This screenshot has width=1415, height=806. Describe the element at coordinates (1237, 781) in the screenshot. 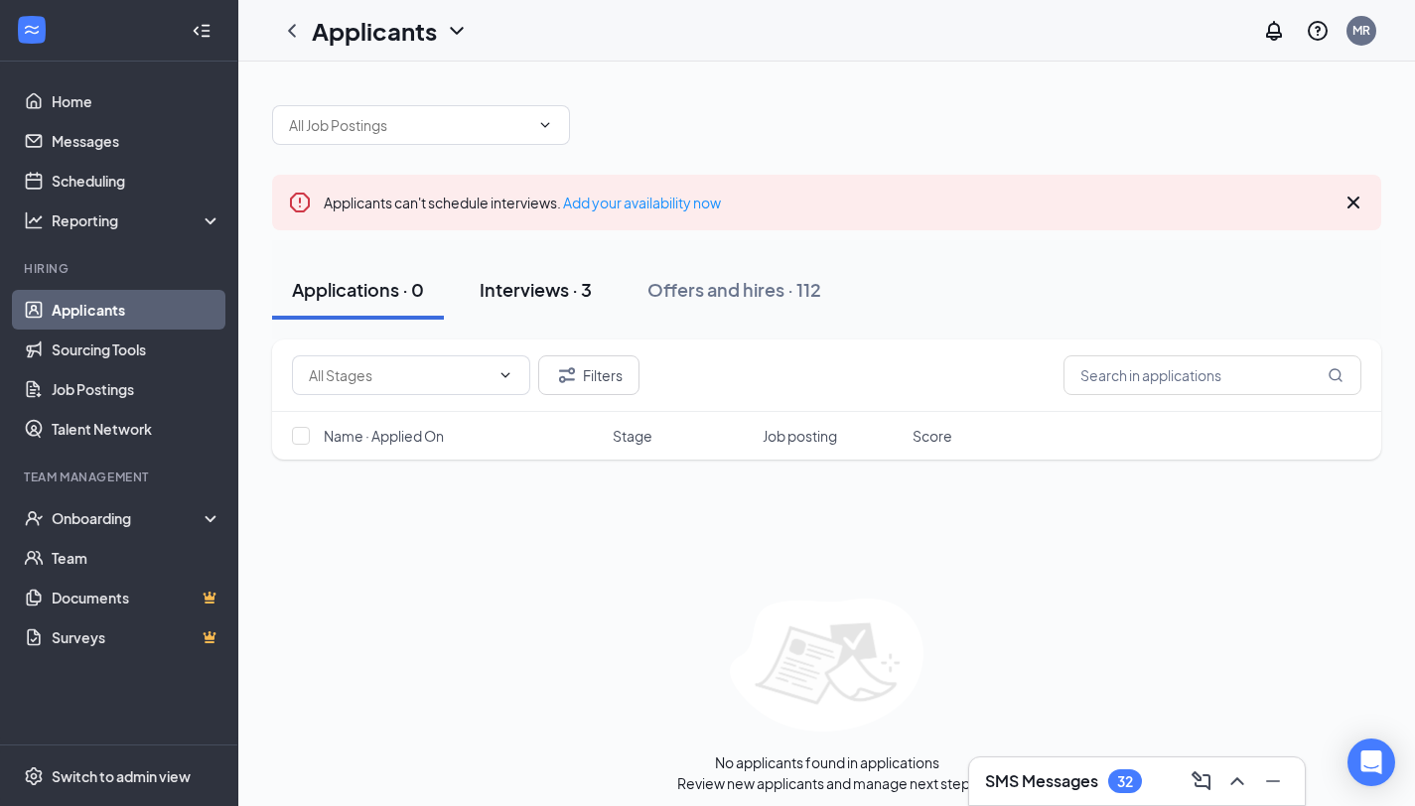

I see `button: ChevronUp` at that location.